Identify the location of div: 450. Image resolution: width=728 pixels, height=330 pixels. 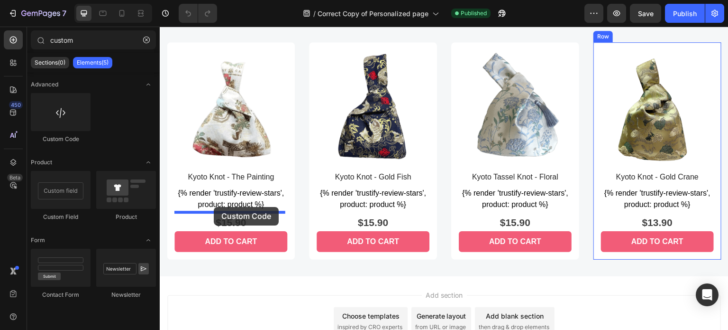
(16, 105).